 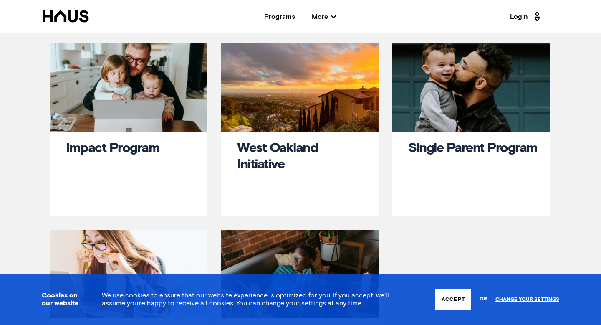 I want to click on span: or, so click(x=483, y=299).